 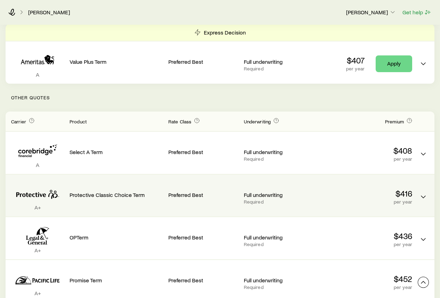 I want to click on p: $416, so click(x=366, y=193).